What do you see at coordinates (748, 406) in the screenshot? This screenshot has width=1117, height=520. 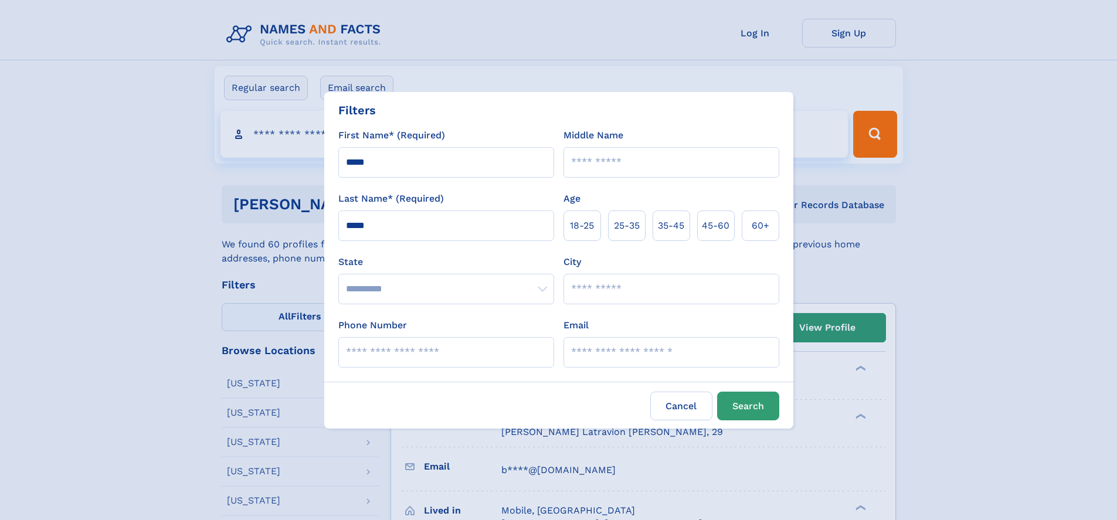 I see `button: Search` at bounding box center [748, 406].